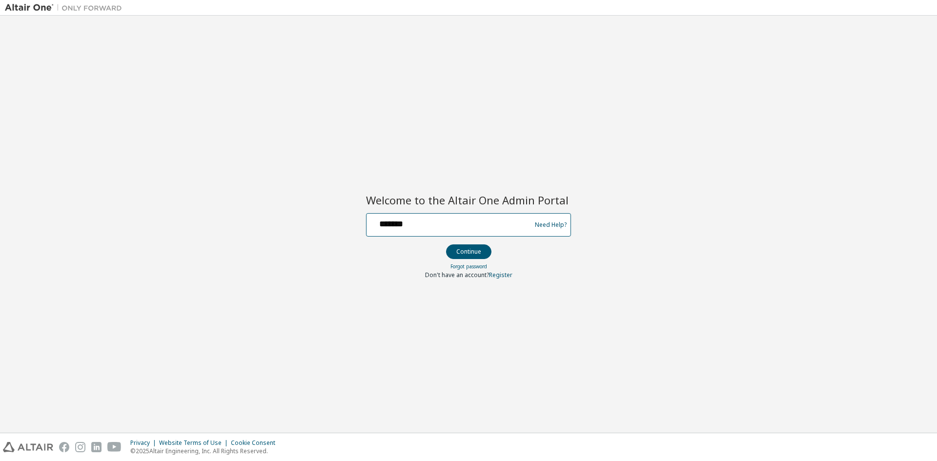 This screenshot has width=937, height=461. What do you see at coordinates (469, 252) in the screenshot?
I see `button: Continue` at bounding box center [469, 252].